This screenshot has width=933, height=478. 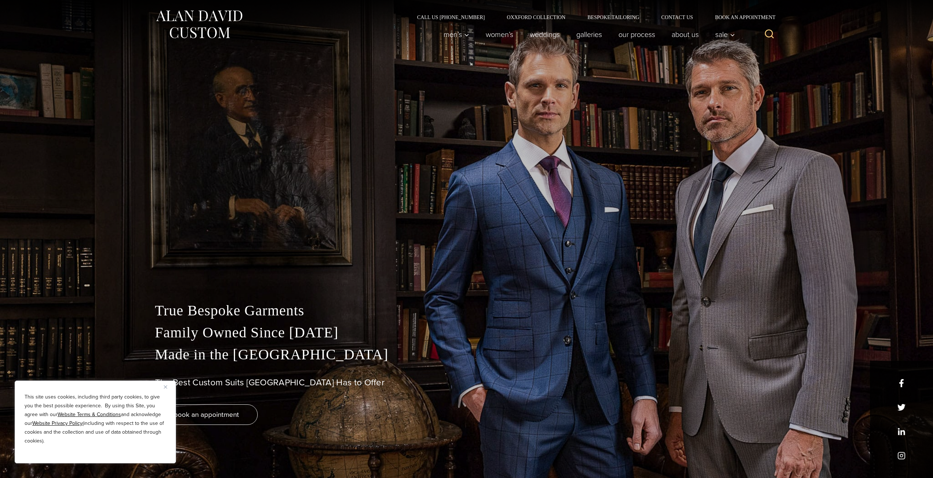 What do you see at coordinates (95, 419) in the screenshot?
I see `p: This site uses cookies, including third party cookies, to give you the best possible experience. ...` at bounding box center [95, 419].